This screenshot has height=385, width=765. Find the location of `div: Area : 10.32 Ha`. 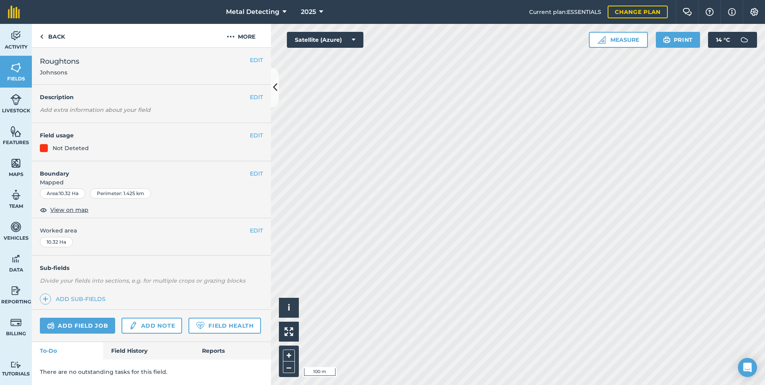

div: Area : 10.32 Ha is located at coordinates (63, 194).